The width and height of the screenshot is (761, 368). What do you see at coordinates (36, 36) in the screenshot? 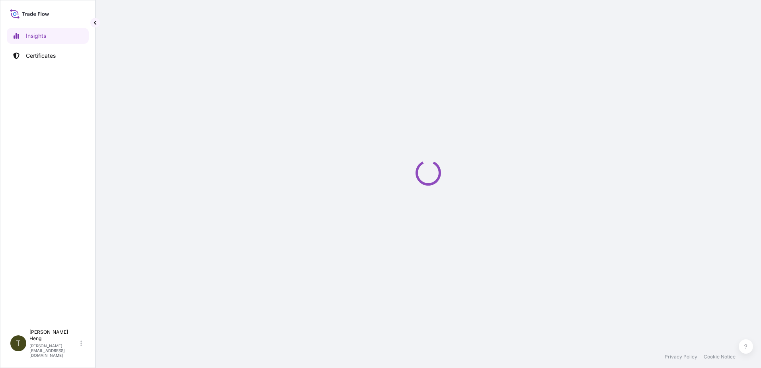
I see `p: Insights` at bounding box center [36, 36].